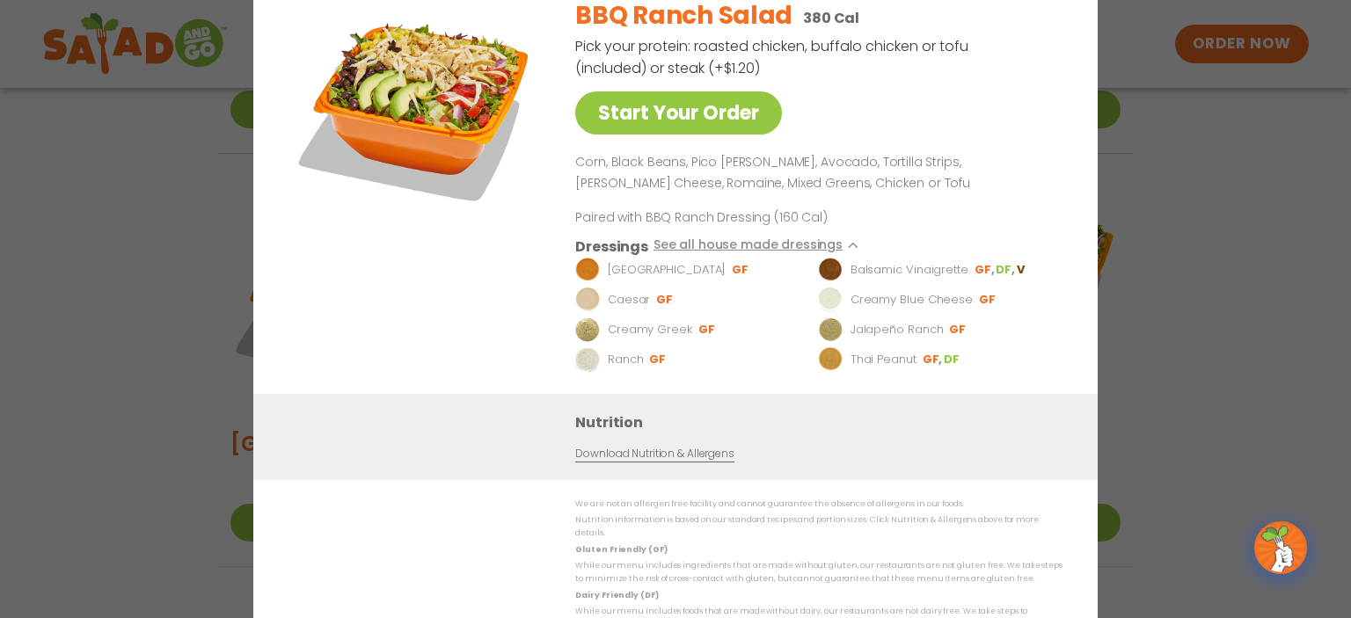 The width and height of the screenshot is (1351, 618). What do you see at coordinates (819, 504) in the screenshot?
I see `p: We are not an allergen free facility and cannot guarantee the absence of allergens in our foods.` at bounding box center [819, 504].